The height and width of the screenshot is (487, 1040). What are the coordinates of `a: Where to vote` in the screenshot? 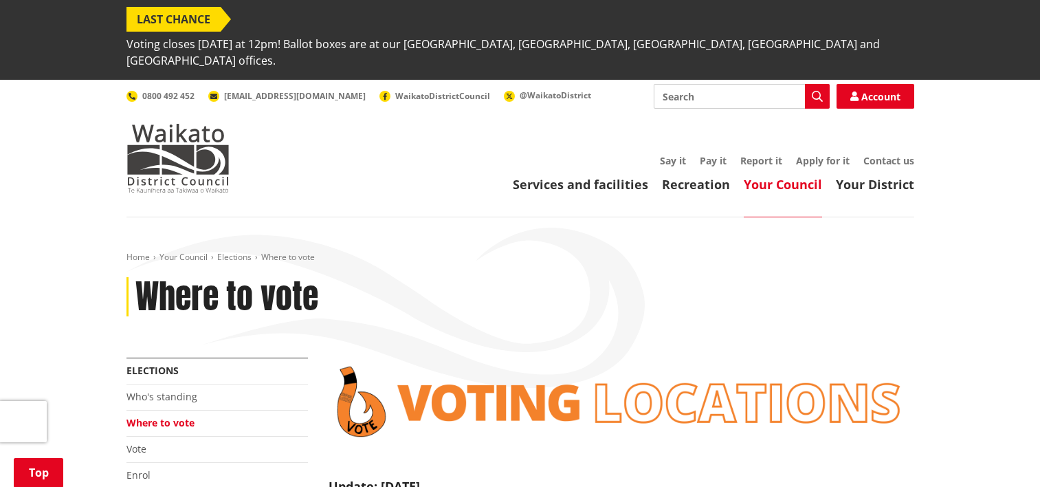 It's located at (160, 422).